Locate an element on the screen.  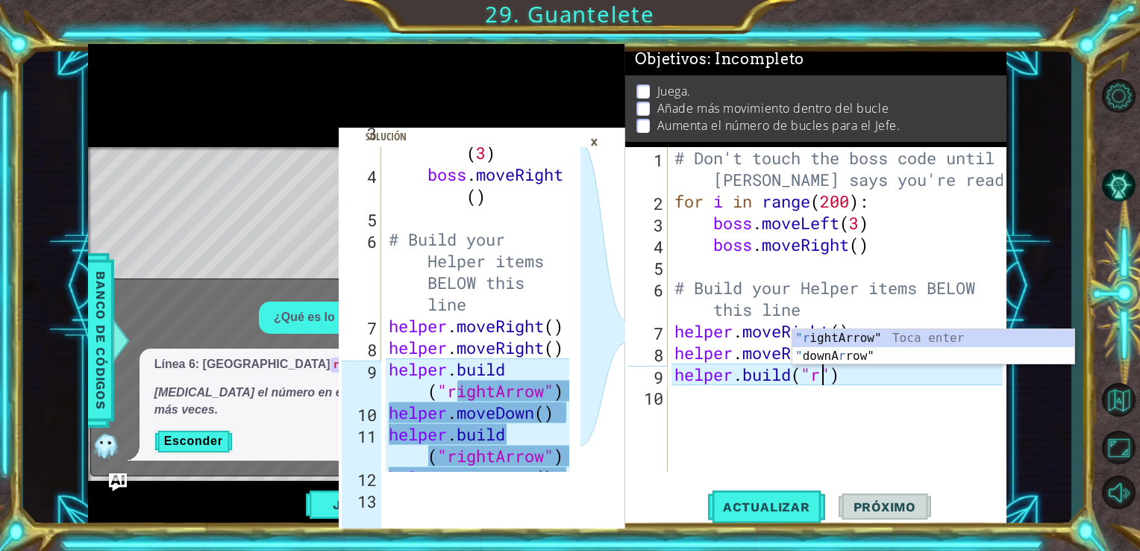
code: range(2) is located at coordinates (359, 365).